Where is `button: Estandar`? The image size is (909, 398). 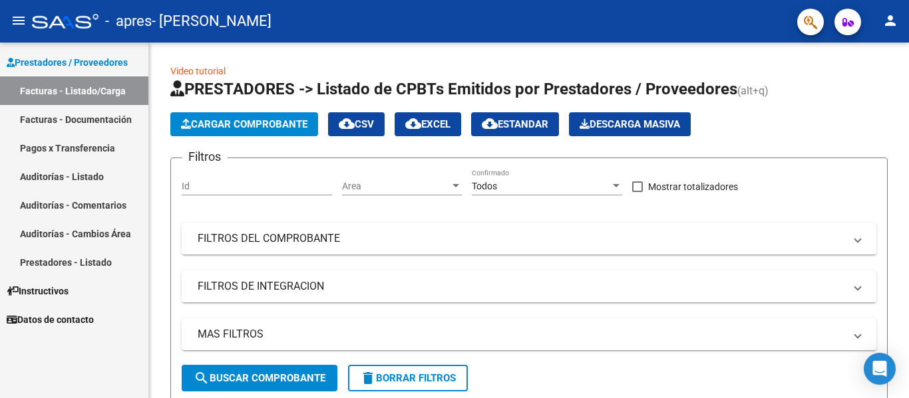 button: Estandar is located at coordinates (515, 124).